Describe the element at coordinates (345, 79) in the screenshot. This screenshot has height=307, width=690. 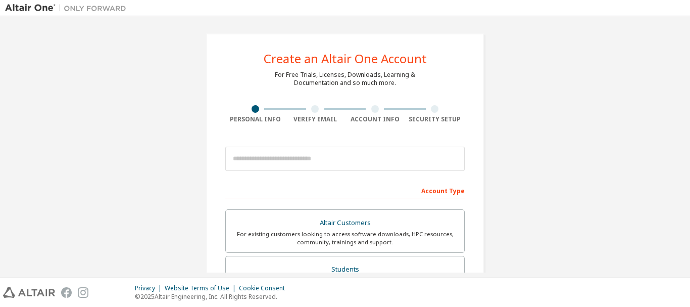
I see `div: For Free Trials, Licenses, Downloads, Learning & Documentation and so much more.` at that location.